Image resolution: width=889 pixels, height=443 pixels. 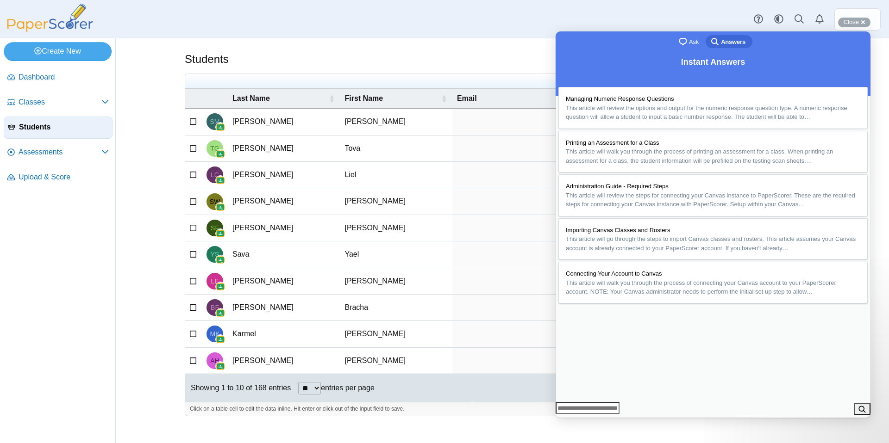 I want to click on span: Close, so click(x=851, y=22).